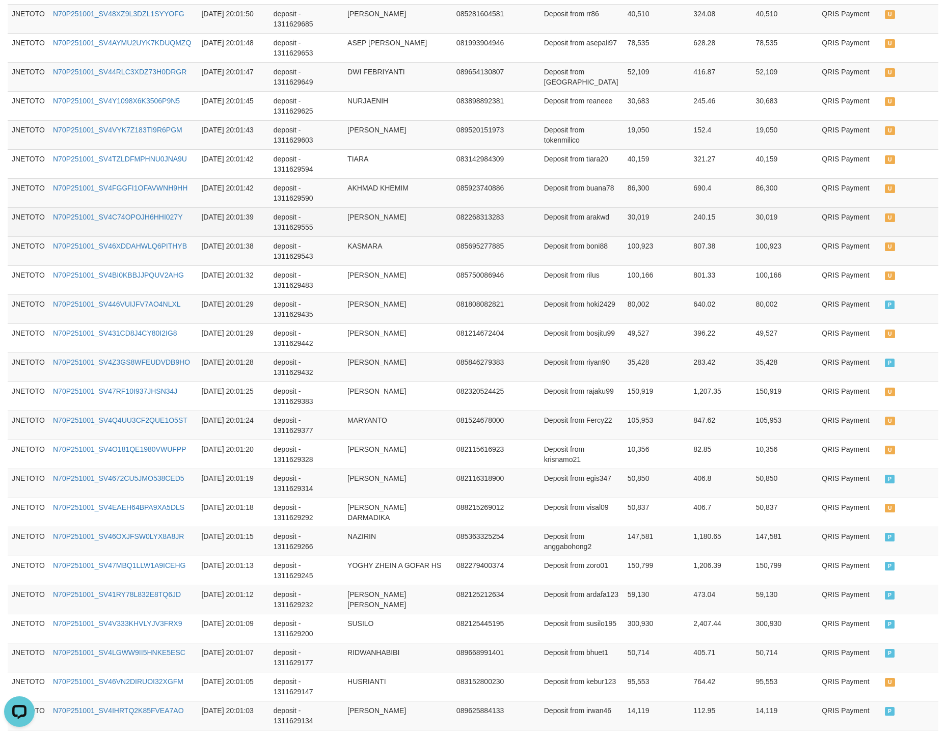  Describe the element at coordinates (306, 367) in the screenshot. I see `td: deposit - 1311629432` at that location.